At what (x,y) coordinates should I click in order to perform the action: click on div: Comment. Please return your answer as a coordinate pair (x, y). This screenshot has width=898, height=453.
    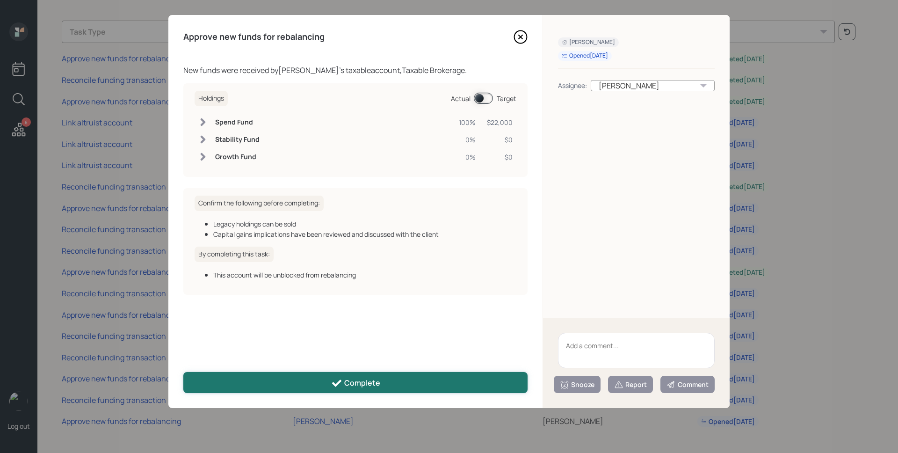
    Looking at the image, I should click on (687, 384).